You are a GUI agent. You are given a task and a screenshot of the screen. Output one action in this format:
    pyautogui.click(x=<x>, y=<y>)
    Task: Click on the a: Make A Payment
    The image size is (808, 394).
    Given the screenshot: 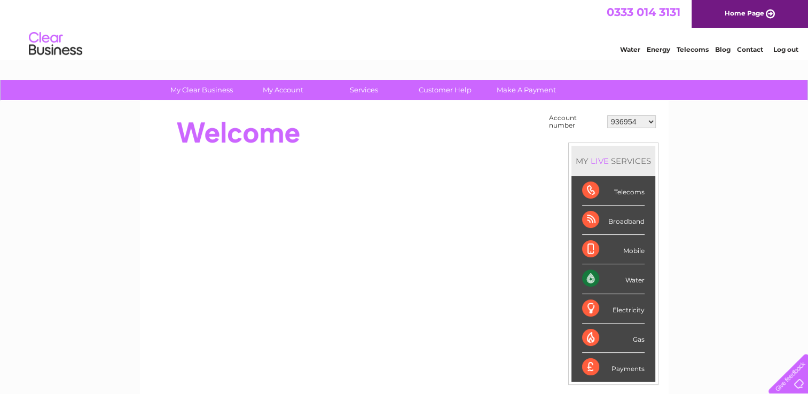 What is the action you would take?
    pyautogui.click(x=526, y=90)
    